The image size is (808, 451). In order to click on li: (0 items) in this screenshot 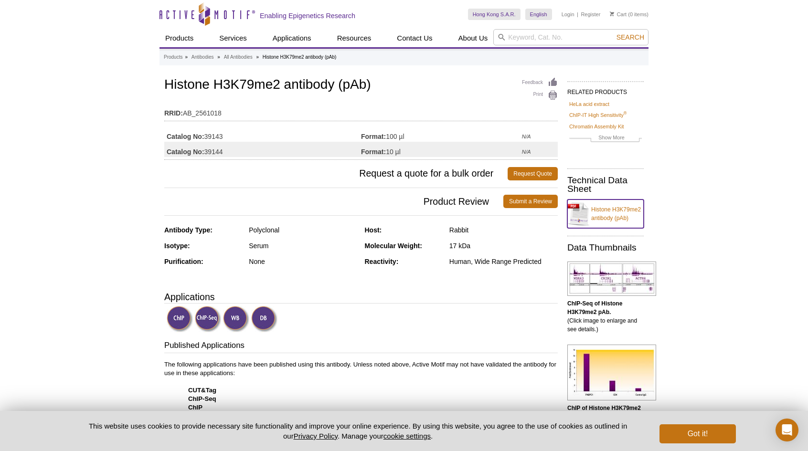, I will do `click(629, 14)`.